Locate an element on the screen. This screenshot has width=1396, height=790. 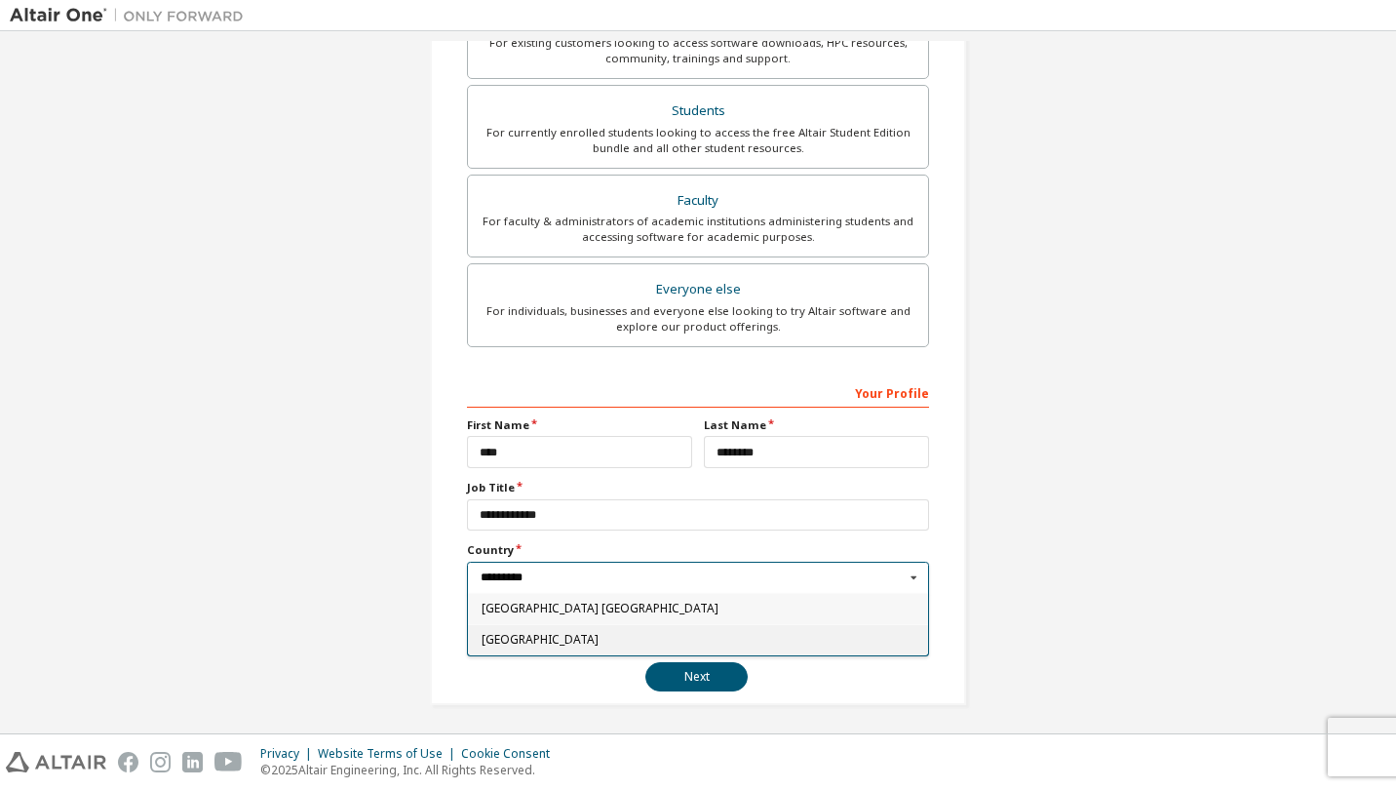
img: linkedin.svg is located at coordinates (192, 761).